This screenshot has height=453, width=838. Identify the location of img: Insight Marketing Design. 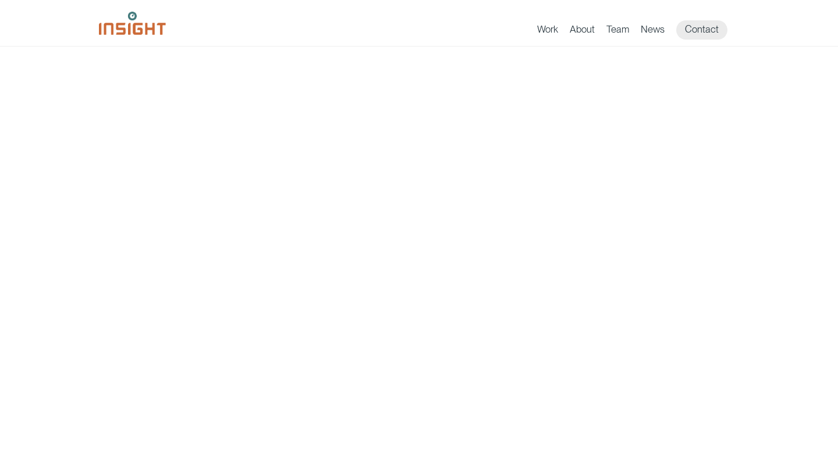
(132, 23).